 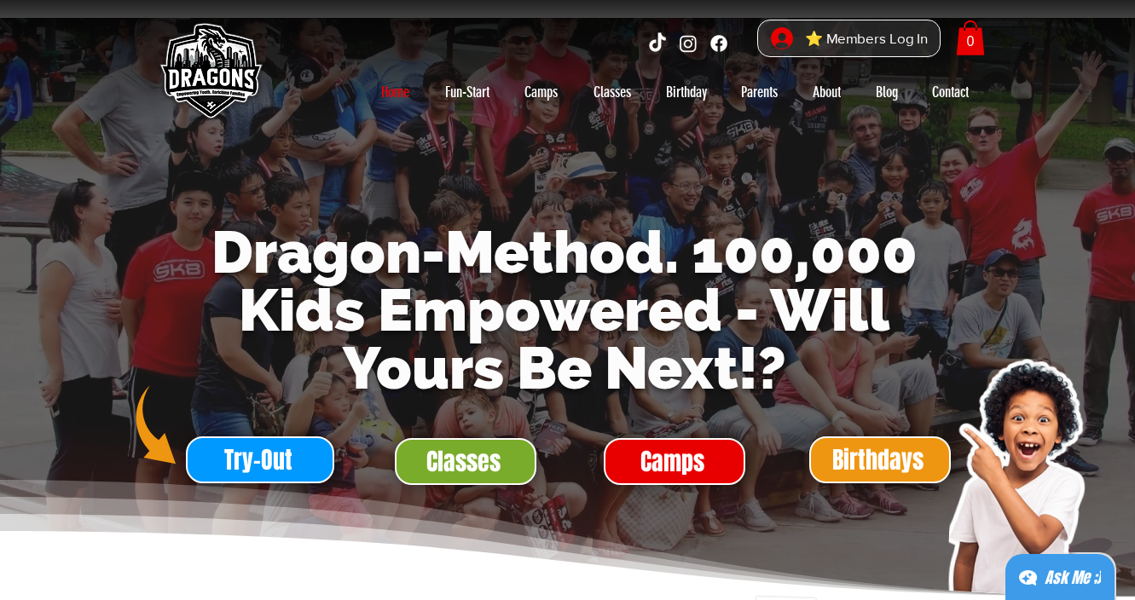 I want to click on a: Cart with 0 items, so click(x=971, y=38).